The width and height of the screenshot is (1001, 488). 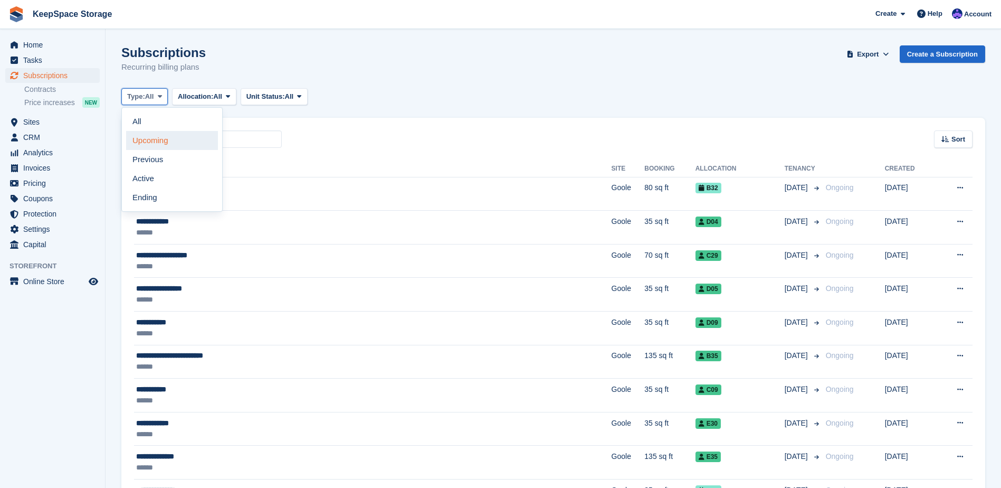 I want to click on a: Upcoming, so click(x=172, y=140).